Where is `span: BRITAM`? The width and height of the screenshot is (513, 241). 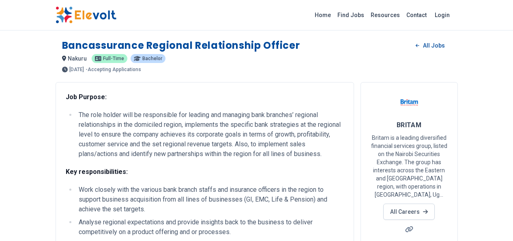 span: BRITAM is located at coordinates (410, 125).